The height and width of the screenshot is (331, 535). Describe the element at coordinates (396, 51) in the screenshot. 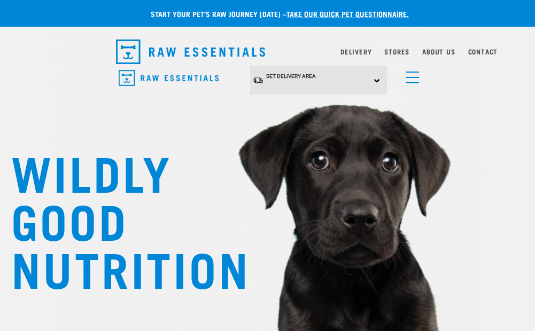

I see `a: Stores` at that location.